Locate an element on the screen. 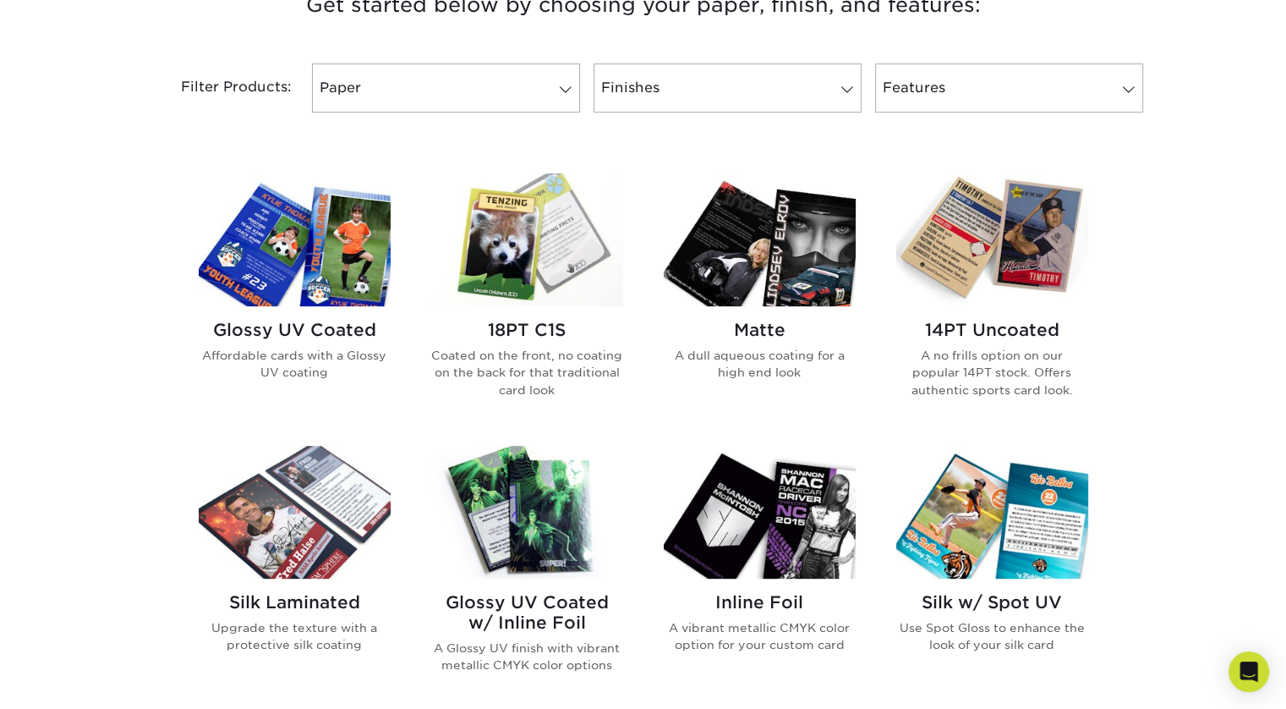  div: Filter Products: is located at coordinates (221, 88).